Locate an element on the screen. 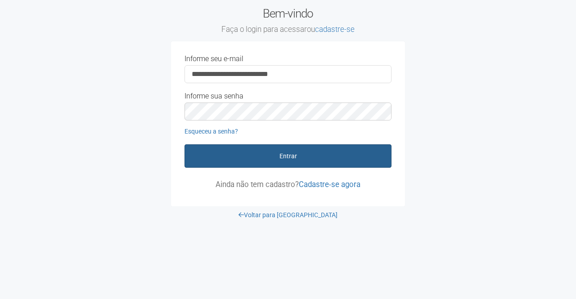 The image size is (576, 299). small: Faça o login para acessar is located at coordinates (288, 30).